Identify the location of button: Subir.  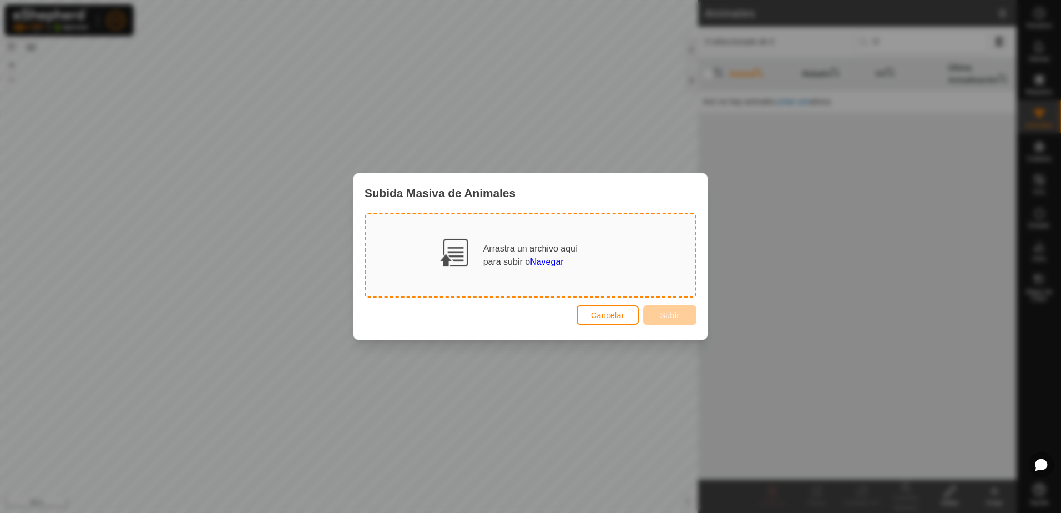
(670, 315).